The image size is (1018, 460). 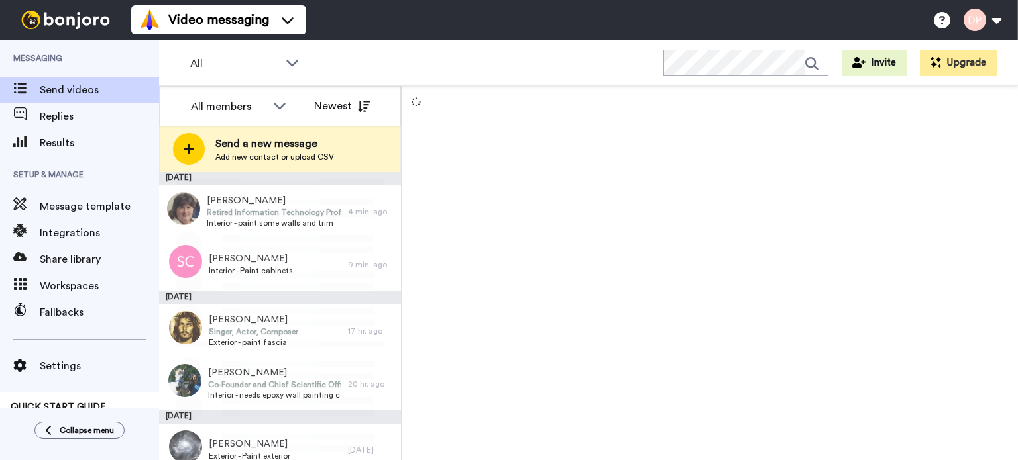 What do you see at coordinates (99, 233) in the screenshot?
I see `span: Integrations` at bounding box center [99, 233].